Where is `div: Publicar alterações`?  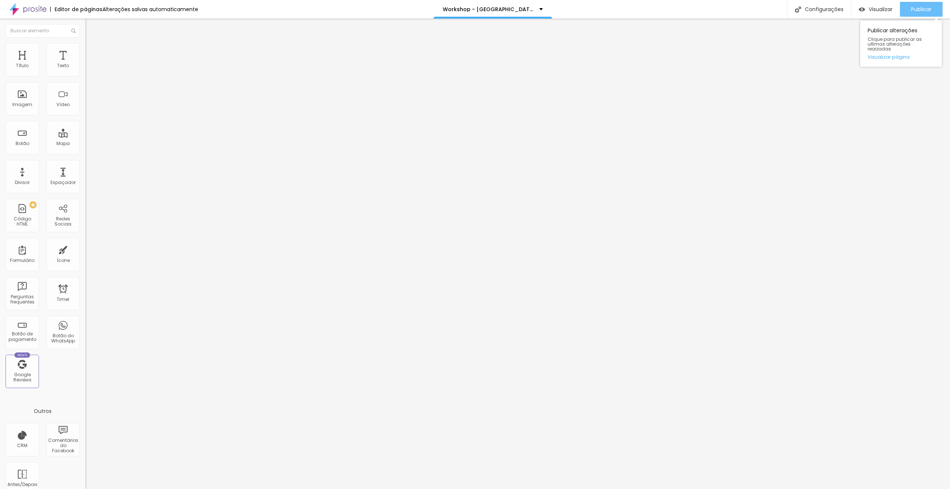 div: Publicar alterações is located at coordinates (901, 43).